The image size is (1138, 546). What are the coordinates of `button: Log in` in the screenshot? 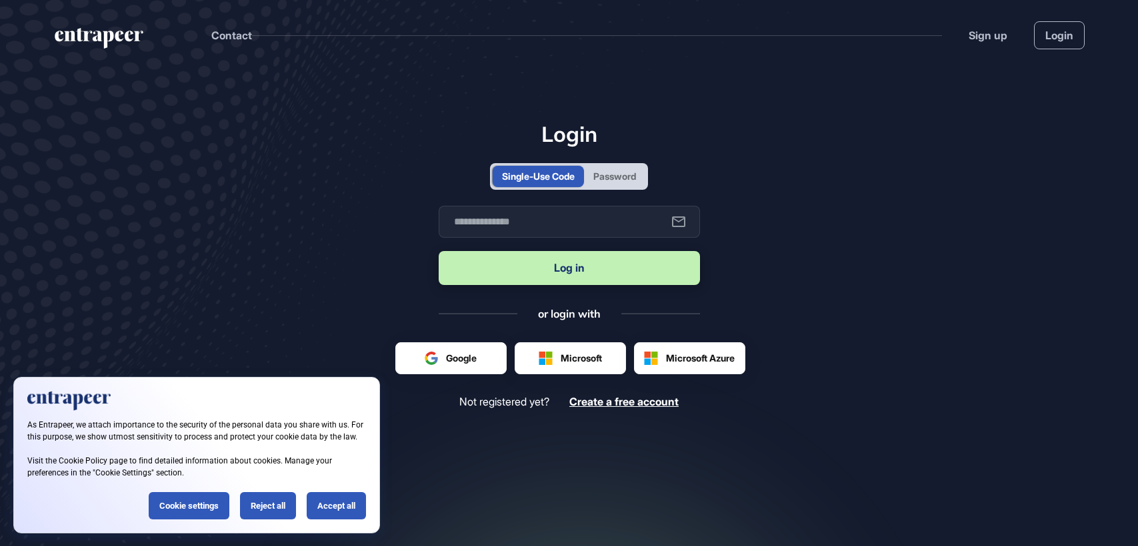 It's located at (569, 268).